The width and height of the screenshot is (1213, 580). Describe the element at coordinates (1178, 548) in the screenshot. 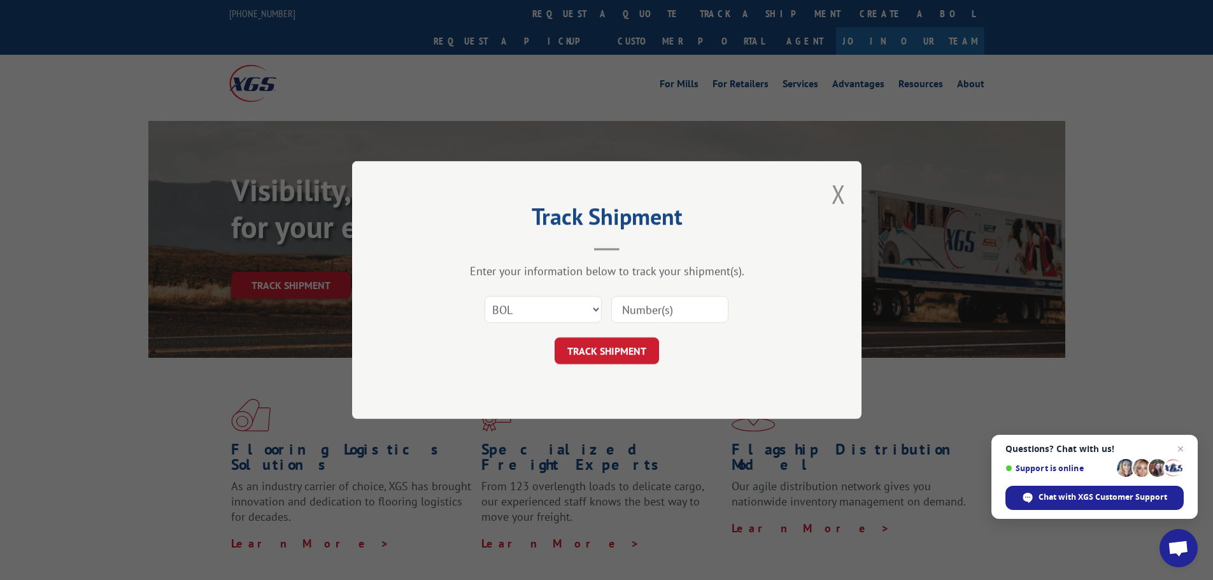

I see `div: Open chat` at that location.